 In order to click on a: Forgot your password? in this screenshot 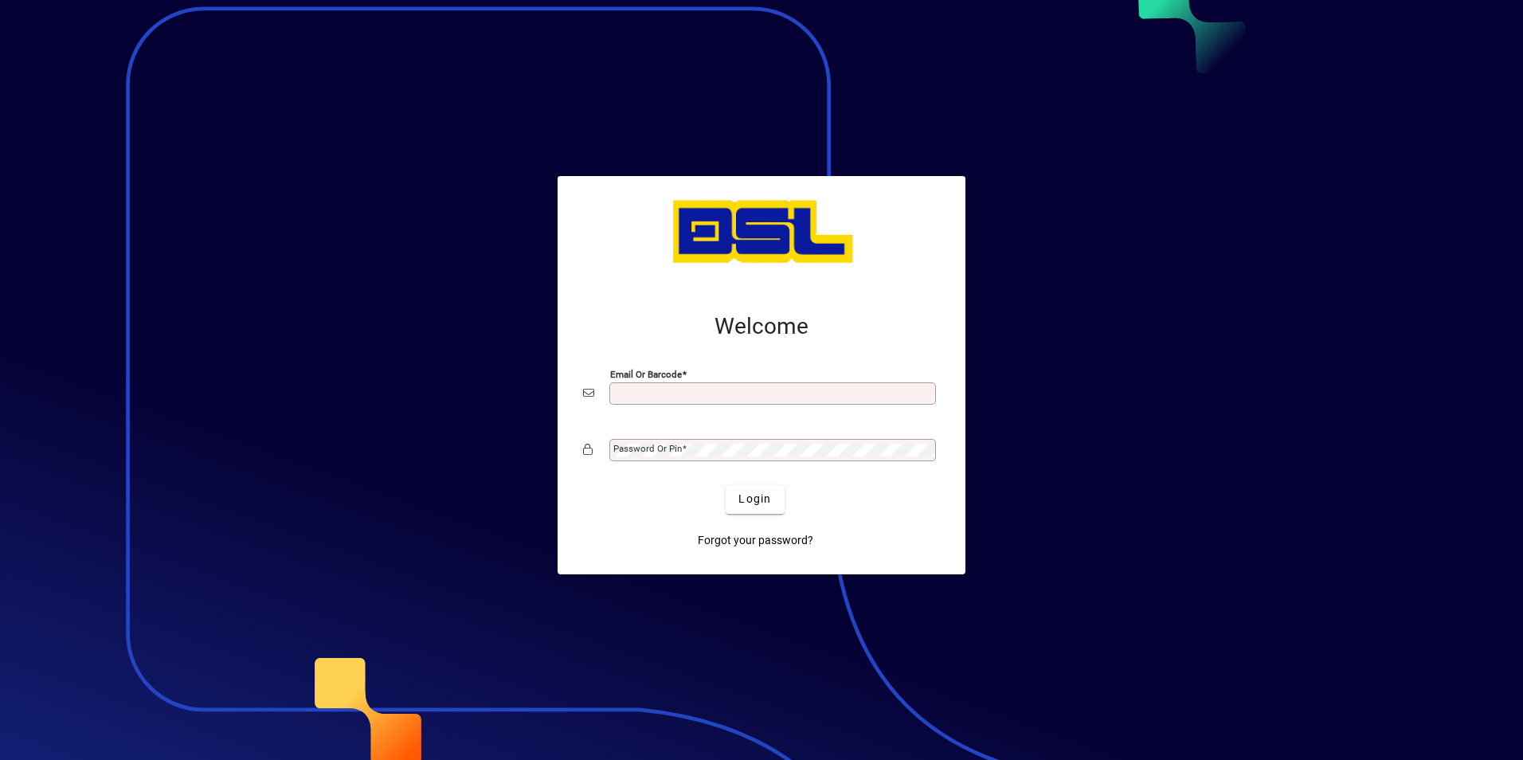, I will do `click(755, 541)`.